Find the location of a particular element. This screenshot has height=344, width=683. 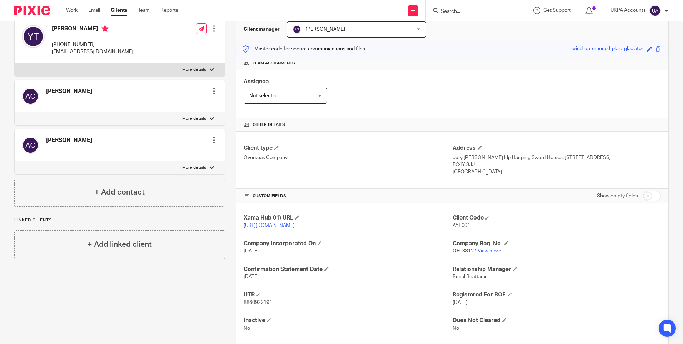

span: Assignee is located at coordinates (256, 81).